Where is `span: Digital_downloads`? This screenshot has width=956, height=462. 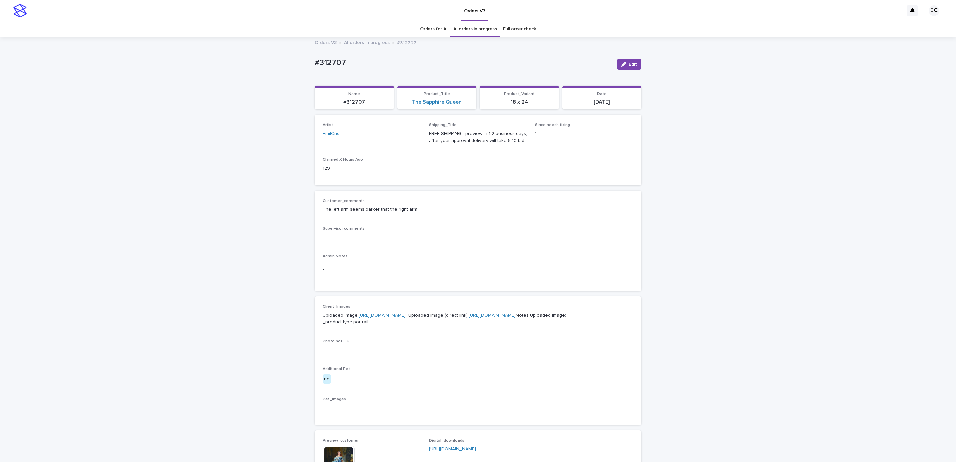
span: Digital_downloads is located at coordinates (447, 441).